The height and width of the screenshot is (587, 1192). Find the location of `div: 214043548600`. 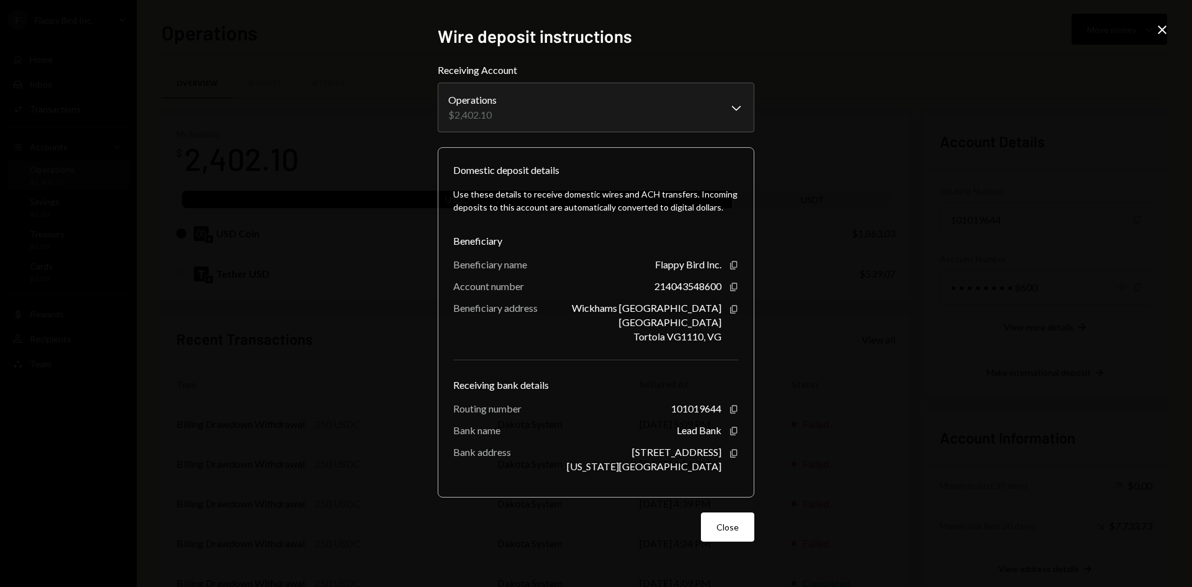

div: 214043548600 is located at coordinates (688, 286).